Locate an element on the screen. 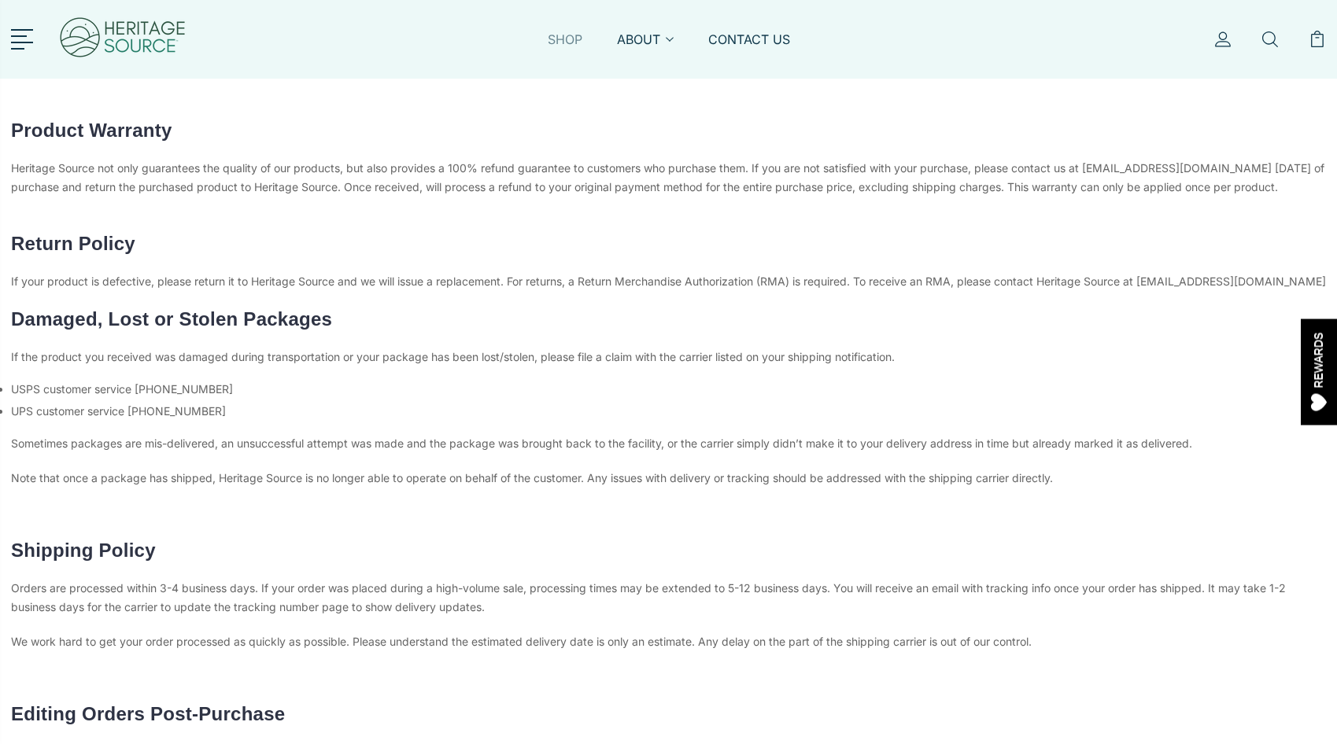 This screenshot has height=744, width=1337. span: If the product you received was damaged during transportation or your package has been lost/stole... is located at coordinates (452, 356).